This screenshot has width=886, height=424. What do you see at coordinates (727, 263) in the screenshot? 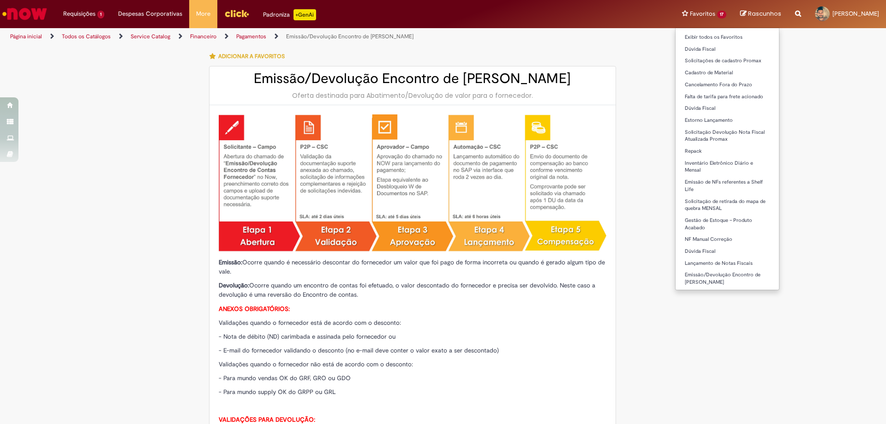
I see `a: Lançamento de Notas Fiscais` at bounding box center [727, 263].